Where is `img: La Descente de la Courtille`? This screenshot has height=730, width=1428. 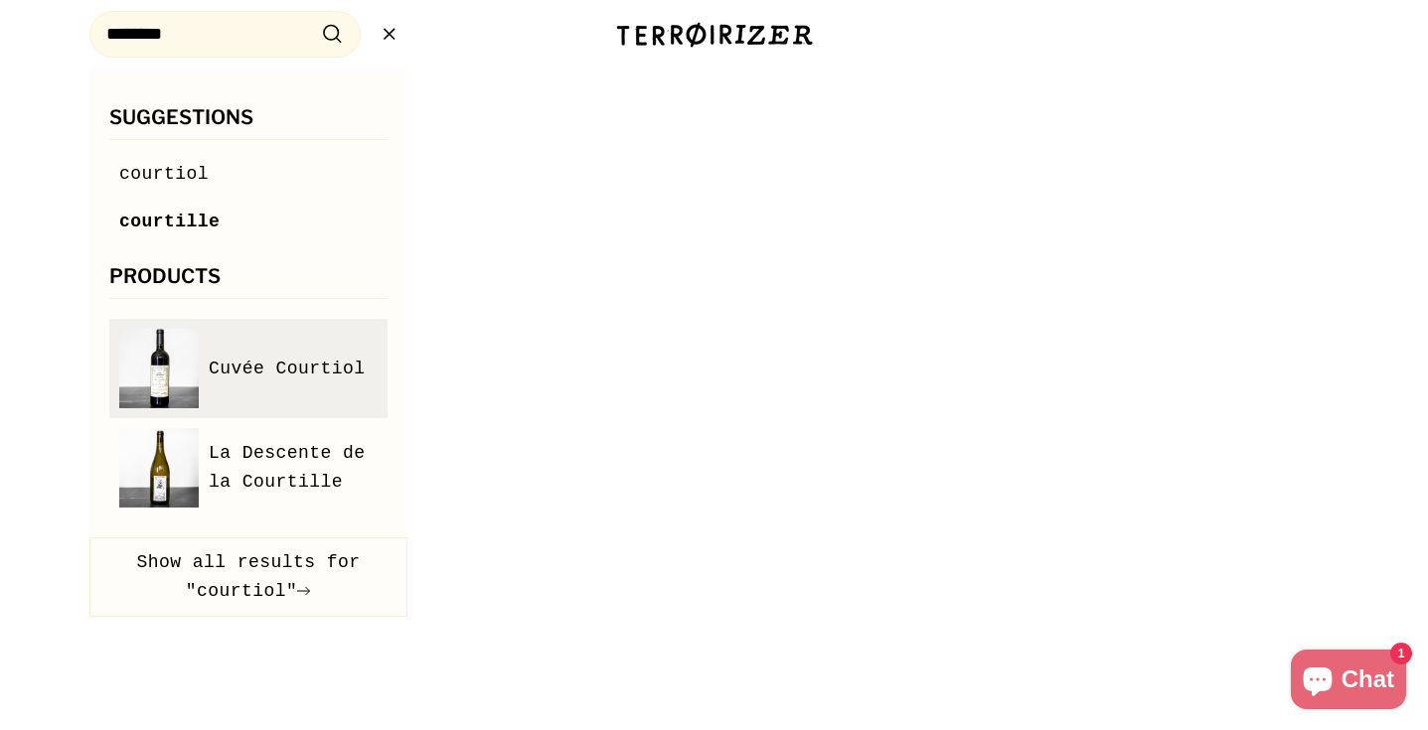
img: La Descente de la Courtille is located at coordinates (159, 468).